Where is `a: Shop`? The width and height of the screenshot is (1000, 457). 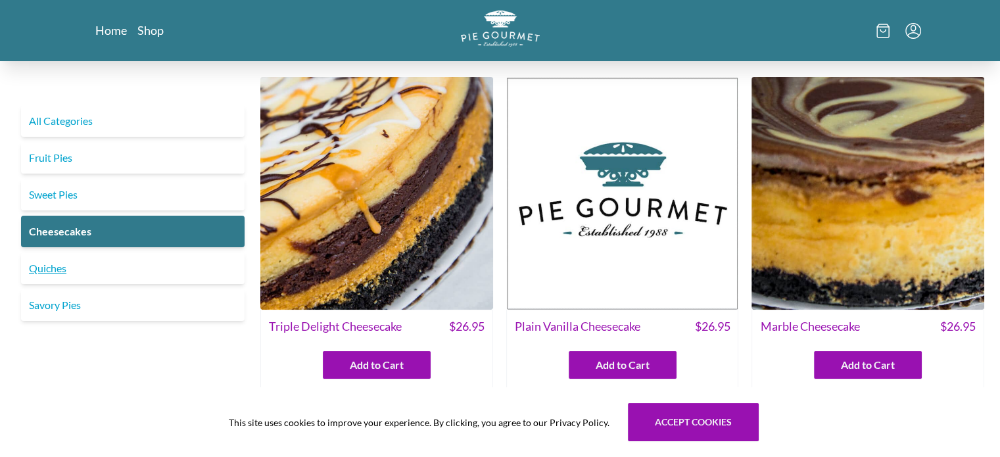 a: Shop is located at coordinates (151, 30).